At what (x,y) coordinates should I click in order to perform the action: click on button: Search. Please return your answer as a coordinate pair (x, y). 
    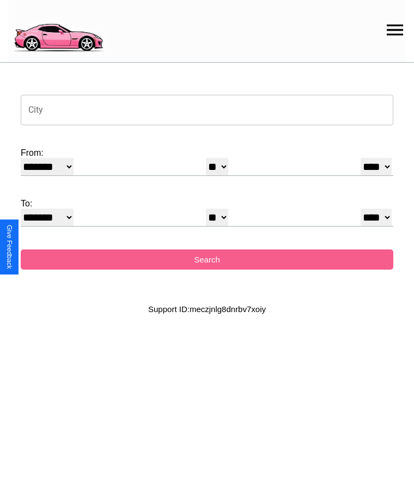
    Looking at the image, I should click on (207, 259).